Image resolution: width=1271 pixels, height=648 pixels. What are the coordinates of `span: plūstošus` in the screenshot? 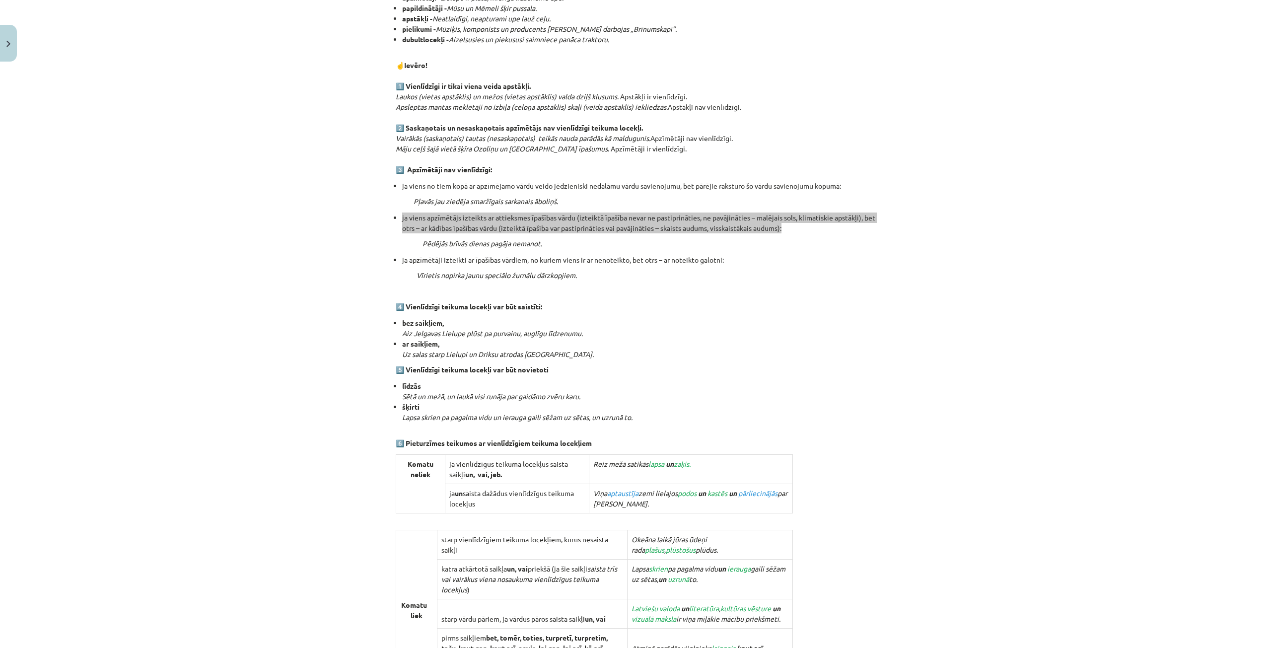 It's located at (681, 550).